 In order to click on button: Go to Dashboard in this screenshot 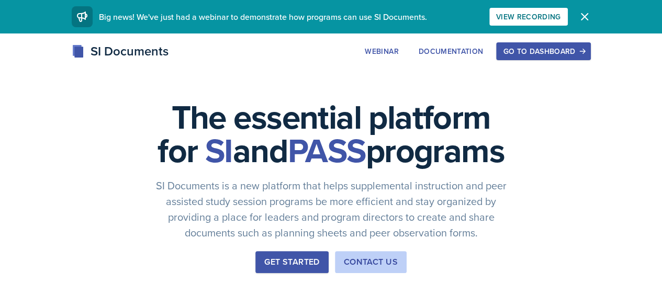, I will do `click(543, 51)`.